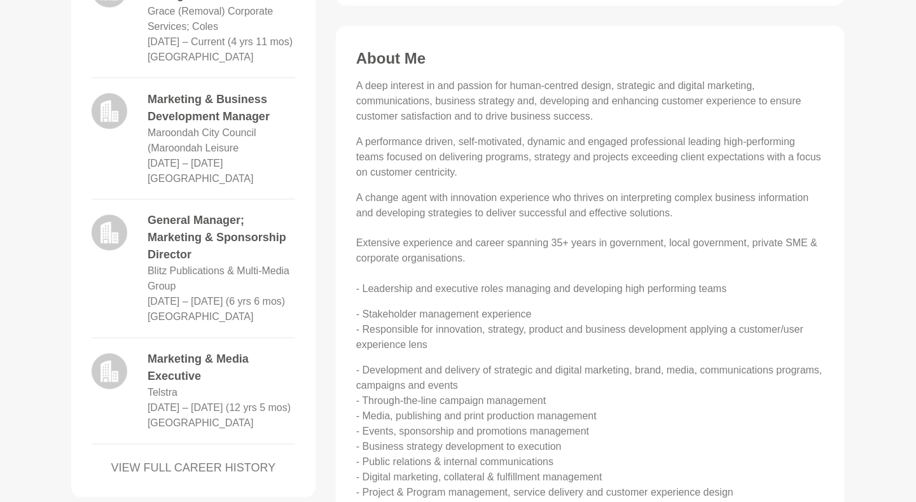  What do you see at coordinates (216, 302) in the screenshot?
I see `dd: June 2009 – November 2015 (6 yrs 6 mos)` at bounding box center [216, 302].